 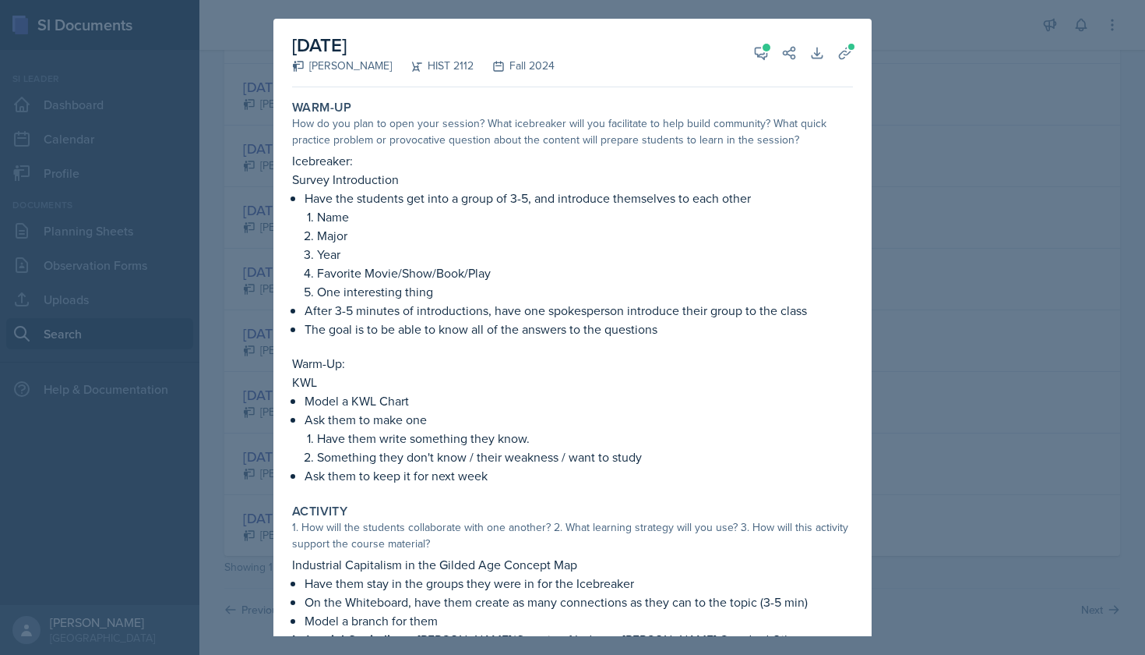 What do you see at coordinates (579, 310) in the screenshot?
I see `p: After 3-5 minutes of introductions, have one spokesperson introduce their group to the class` at bounding box center [579, 310].